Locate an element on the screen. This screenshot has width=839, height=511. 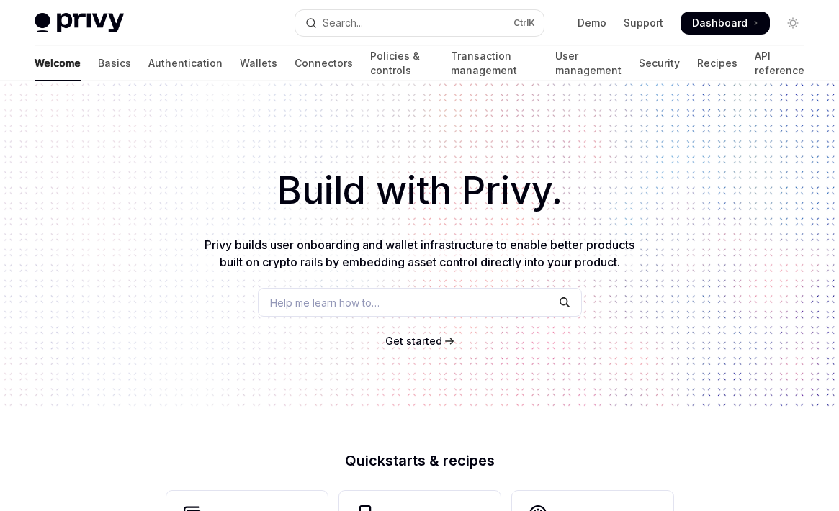
span: Get started is located at coordinates (413, 341).